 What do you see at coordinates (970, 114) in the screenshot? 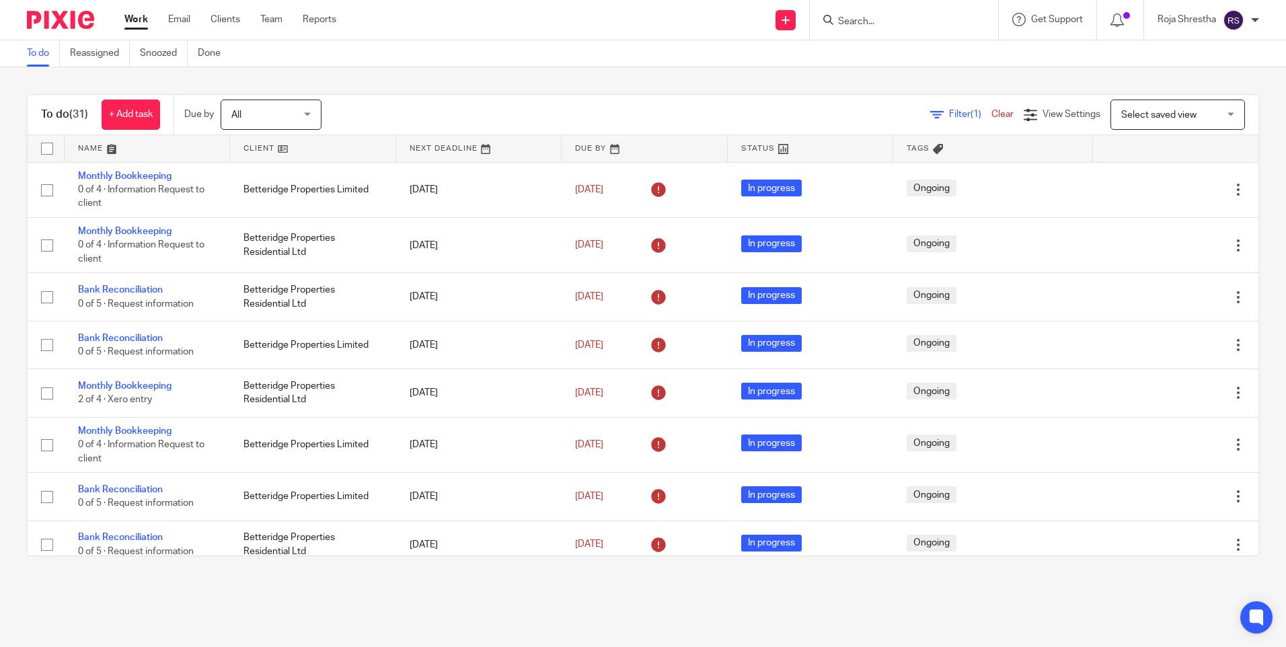
I see `span: Filter` at bounding box center [970, 114].